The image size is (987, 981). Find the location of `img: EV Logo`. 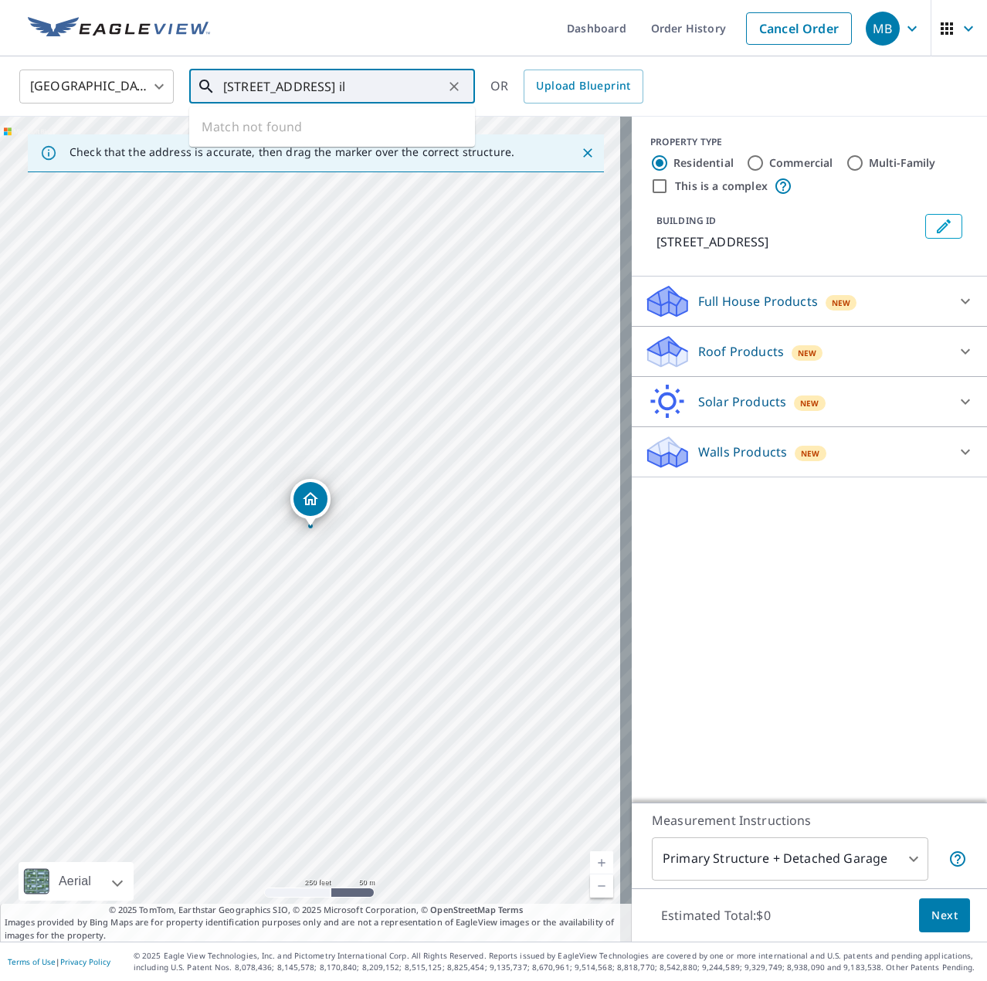

img: EV Logo is located at coordinates (119, 29).